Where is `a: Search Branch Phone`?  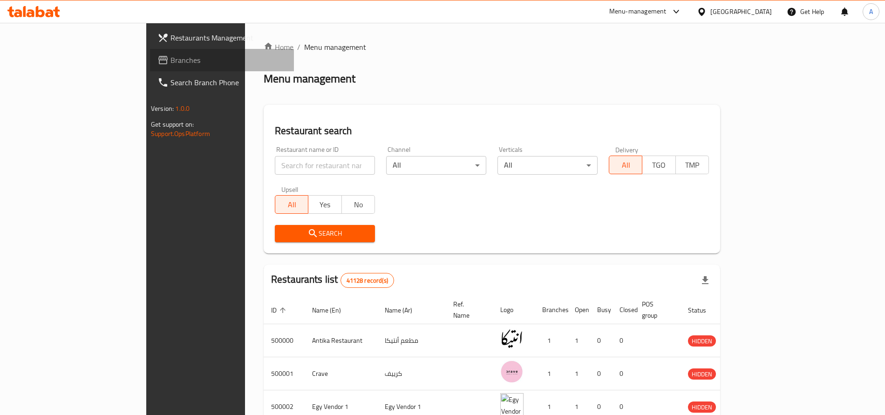 a: Search Branch Phone is located at coordinates (222, 82).